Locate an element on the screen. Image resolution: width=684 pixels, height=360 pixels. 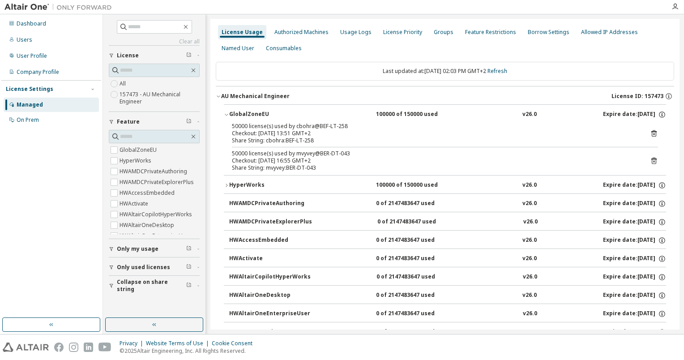
div: User Profile is located at coordinates (32, 56).